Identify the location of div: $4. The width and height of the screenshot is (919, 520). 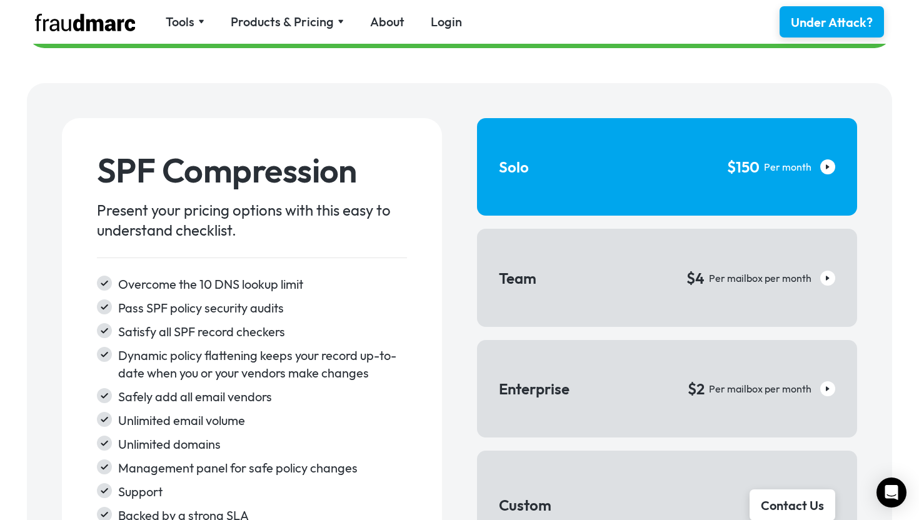
(695, 278).